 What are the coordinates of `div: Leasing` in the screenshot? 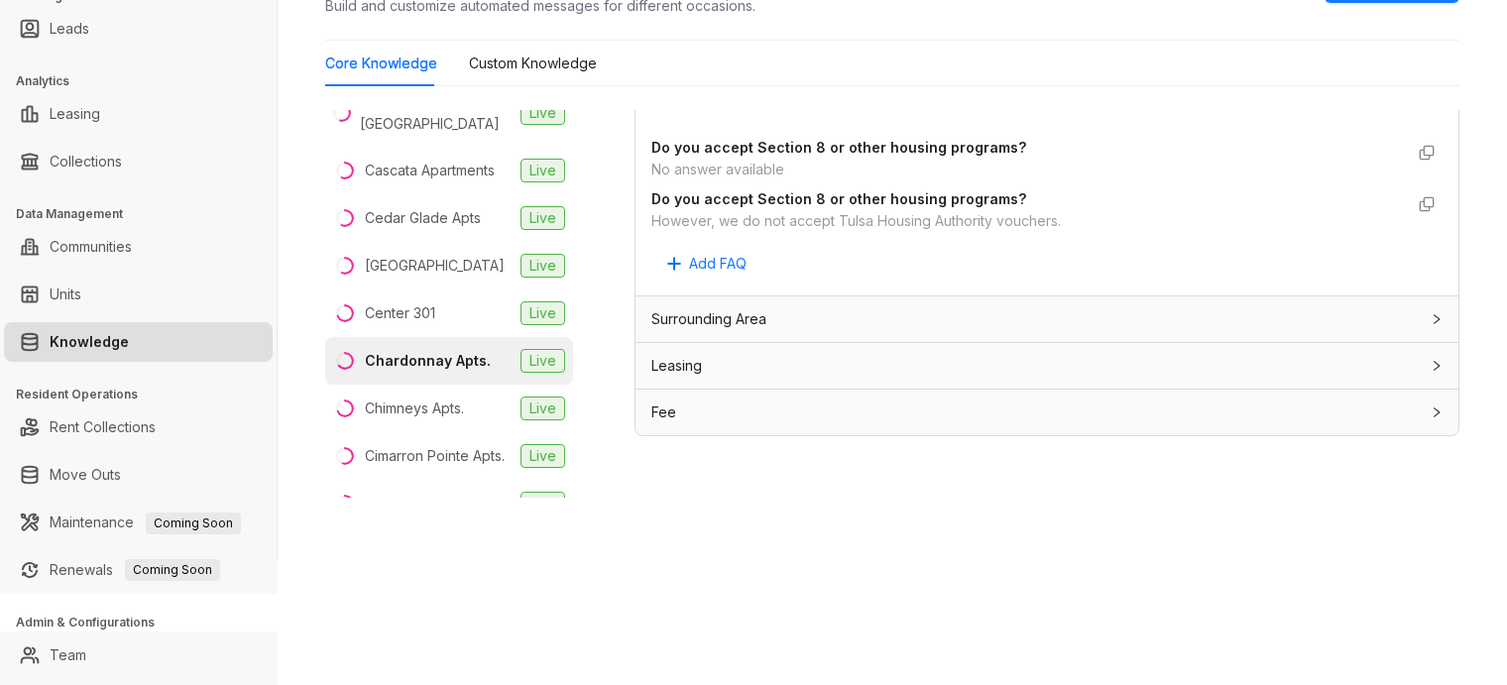 It's located at (1047, 366).